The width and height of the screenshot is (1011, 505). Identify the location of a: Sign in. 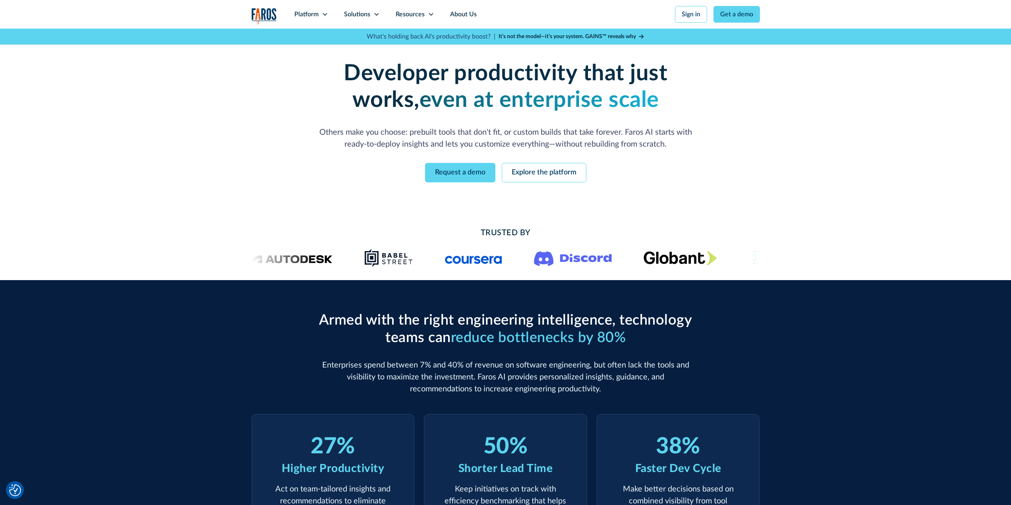
(691, 14).